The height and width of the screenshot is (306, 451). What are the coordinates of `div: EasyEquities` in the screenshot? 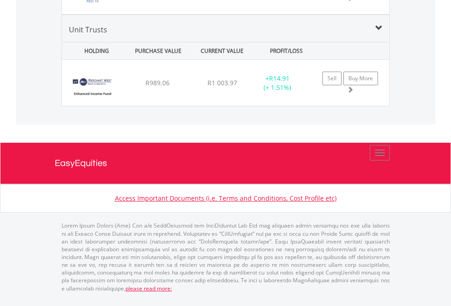 It's located at (226, 163).